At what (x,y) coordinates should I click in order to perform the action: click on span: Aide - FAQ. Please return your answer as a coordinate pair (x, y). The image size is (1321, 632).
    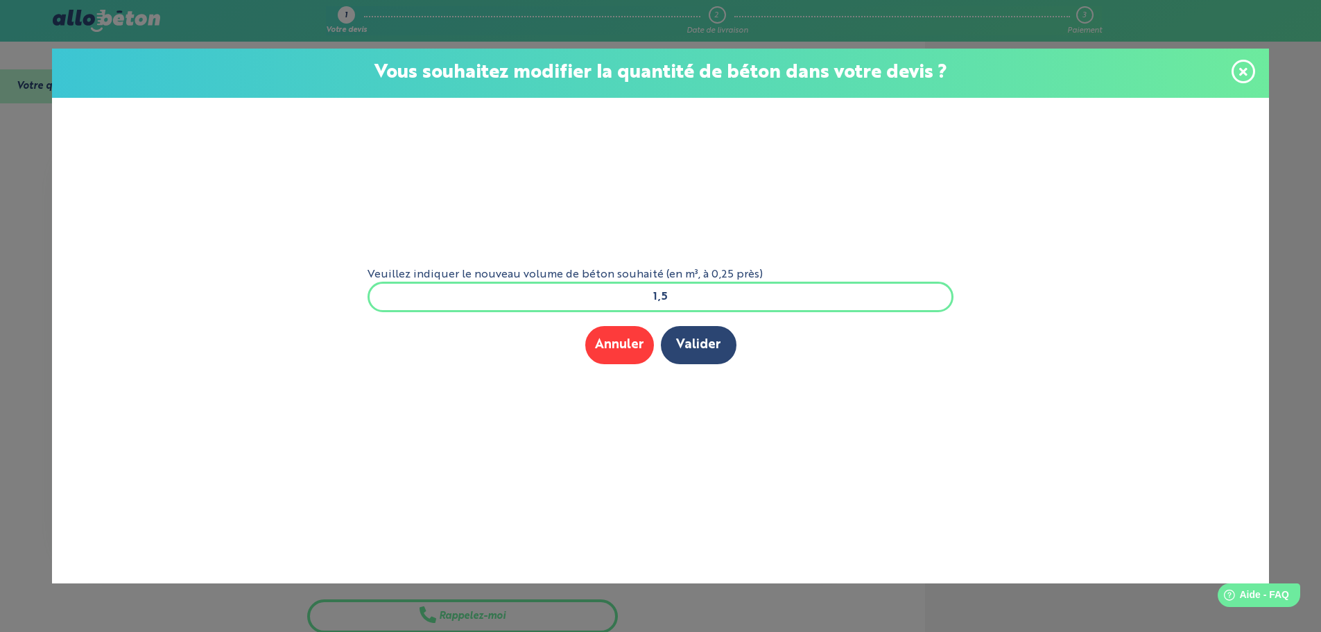
    Looking at the image, I should click on (67, 17).